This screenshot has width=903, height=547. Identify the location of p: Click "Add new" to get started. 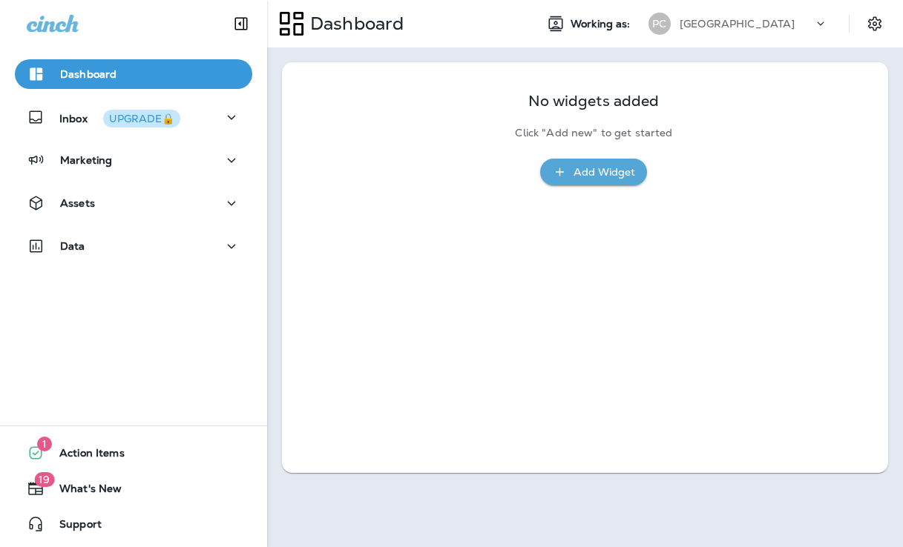
(593, 133).